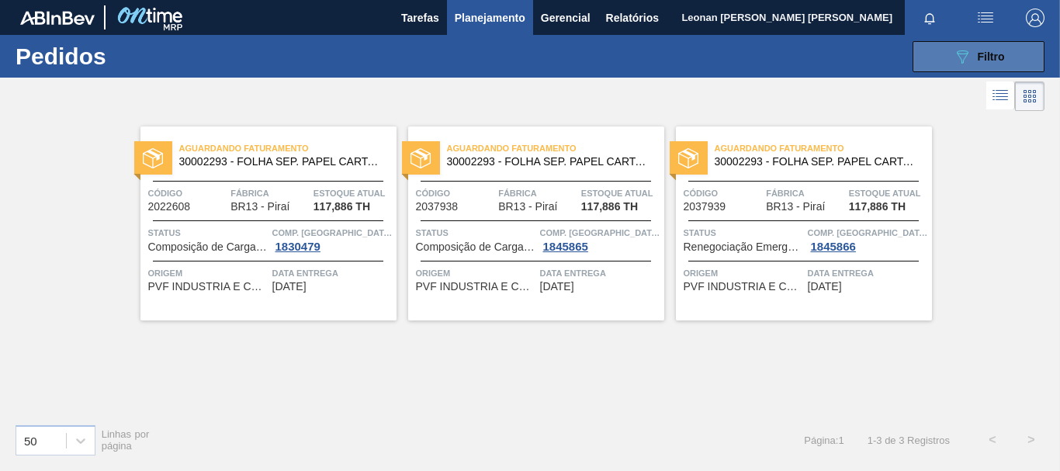 The width and height of the screenshot is (1060, 471). Describe the element at coordinates (298, 247) in the screenshot. I see `div: 1830479` at that location.